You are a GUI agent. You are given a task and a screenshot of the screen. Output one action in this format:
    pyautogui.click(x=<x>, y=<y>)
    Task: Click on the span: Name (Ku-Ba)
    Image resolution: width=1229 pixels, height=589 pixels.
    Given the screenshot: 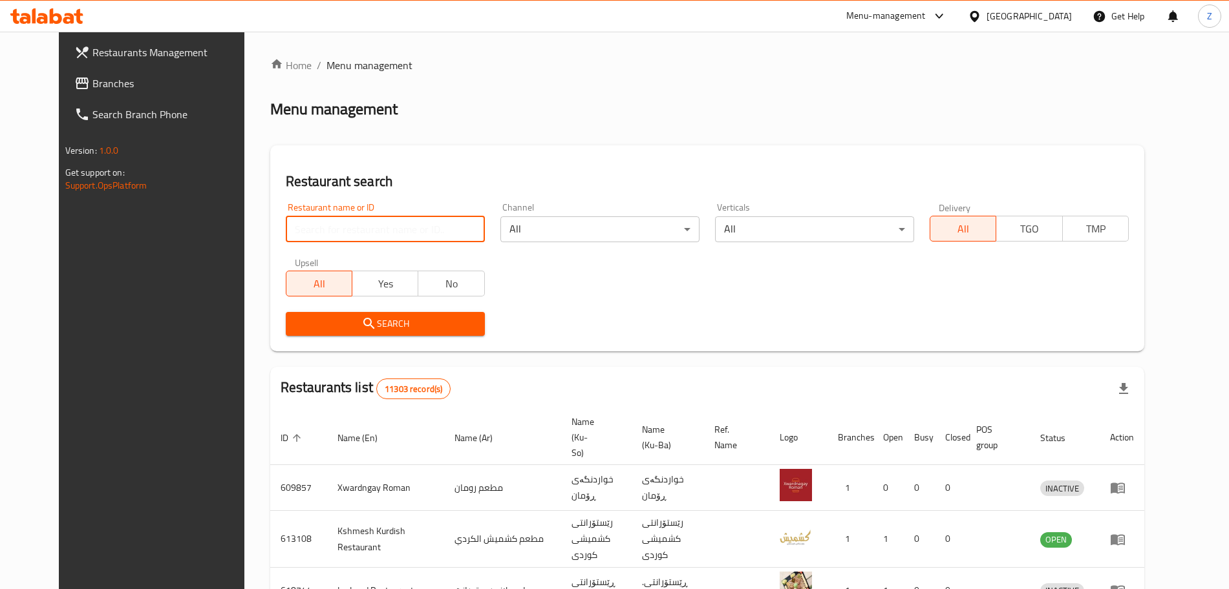 What is the action you would take?
    pyautogui.click(x=665, y=438)
    